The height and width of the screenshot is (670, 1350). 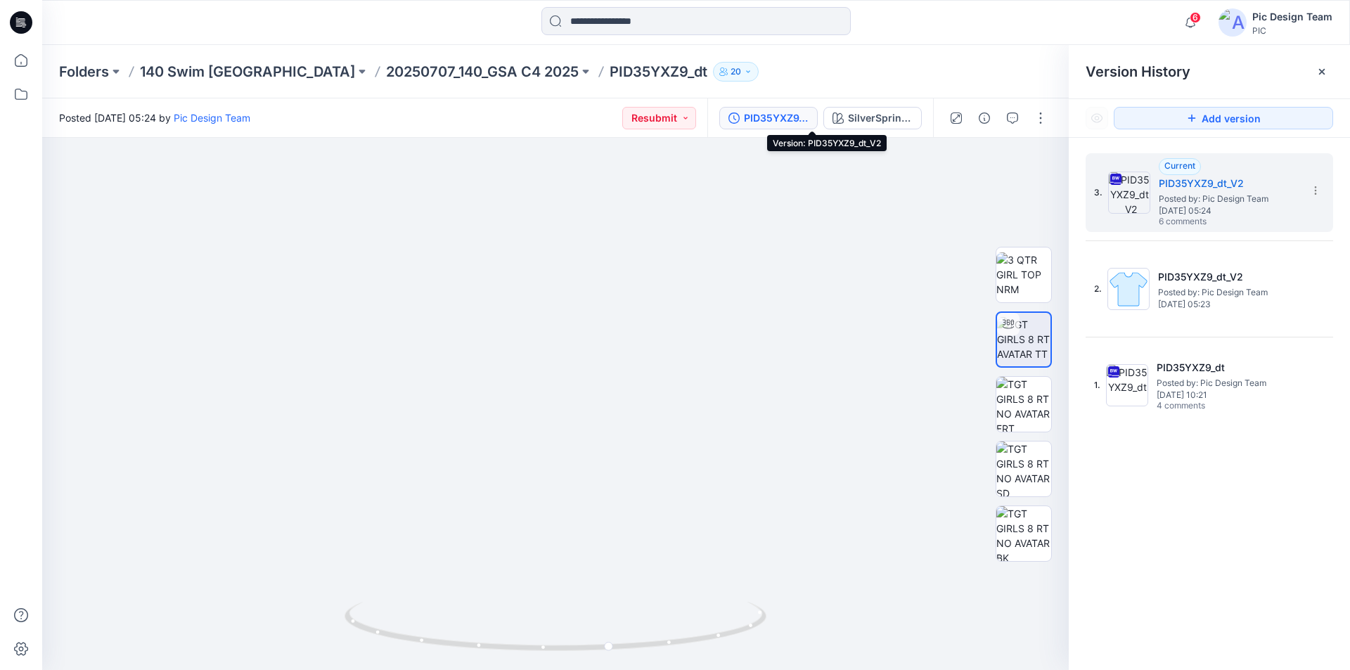 I want to click on button: Add version, so click(x=1223, y=118).